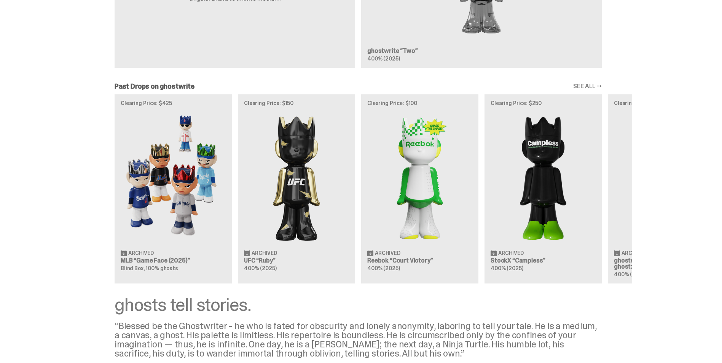 The width and height of the screenshot is (722, 363). Describe the element at coordinates (420, 261) in the screenshot. I see `h3: Reebok “Court Victory”` at that location.